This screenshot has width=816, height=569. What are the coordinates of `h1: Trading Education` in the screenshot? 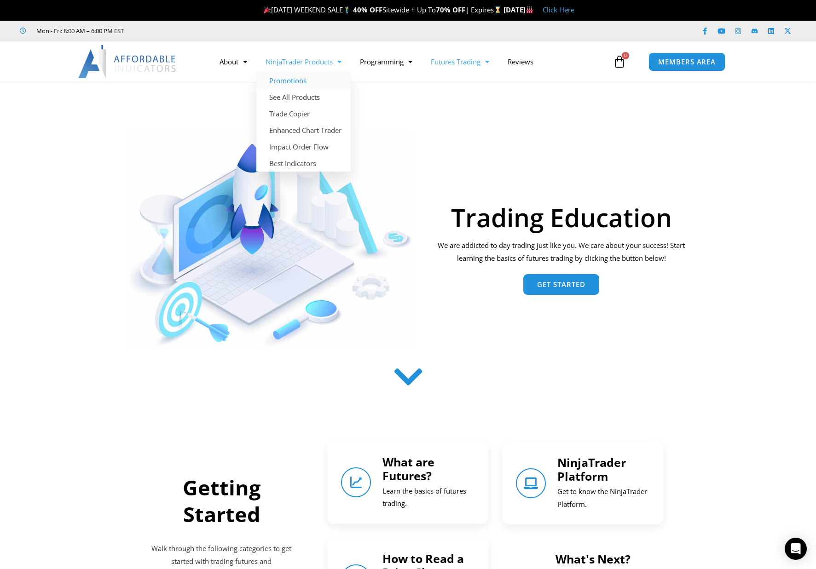 It's located at (561, 217).